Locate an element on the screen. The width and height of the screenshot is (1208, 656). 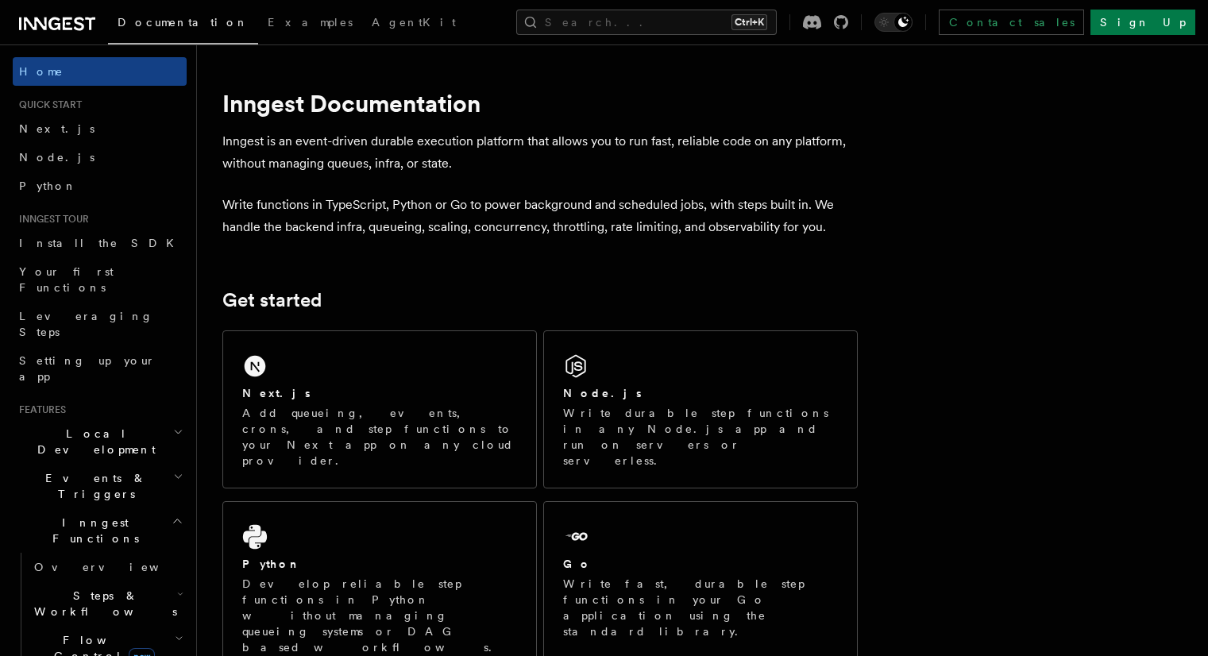
h2: Python is located at coordinates (272, 564).